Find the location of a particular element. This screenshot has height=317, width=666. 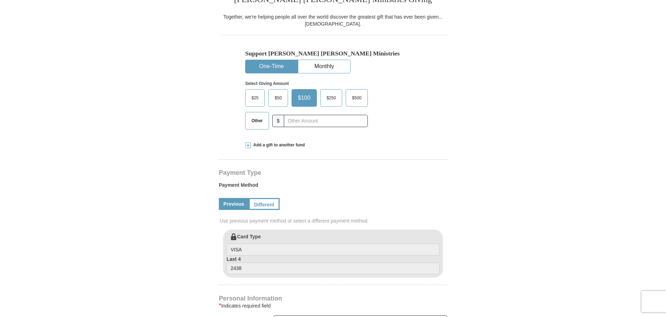

span: $100 is located at coordinates (304, 98).